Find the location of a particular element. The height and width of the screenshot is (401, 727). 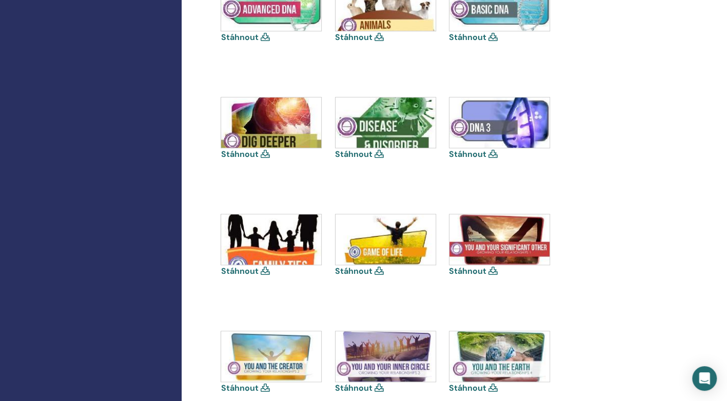

div: Otevřete interkomový messenger is located at coordinates (705, 379).